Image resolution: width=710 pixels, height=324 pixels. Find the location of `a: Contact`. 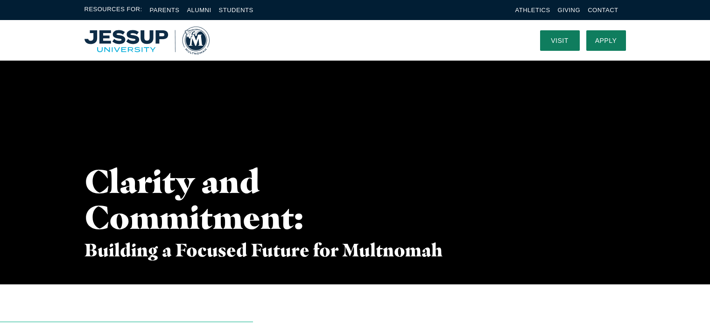

a: Contact is located at coordinates (602, 10).